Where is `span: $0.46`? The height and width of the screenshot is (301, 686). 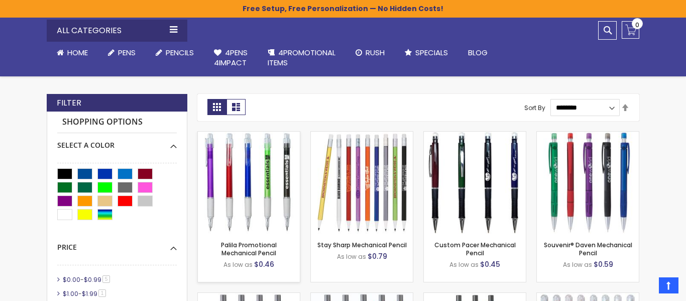 span: $0.46 is located at coordinates (264, 264).